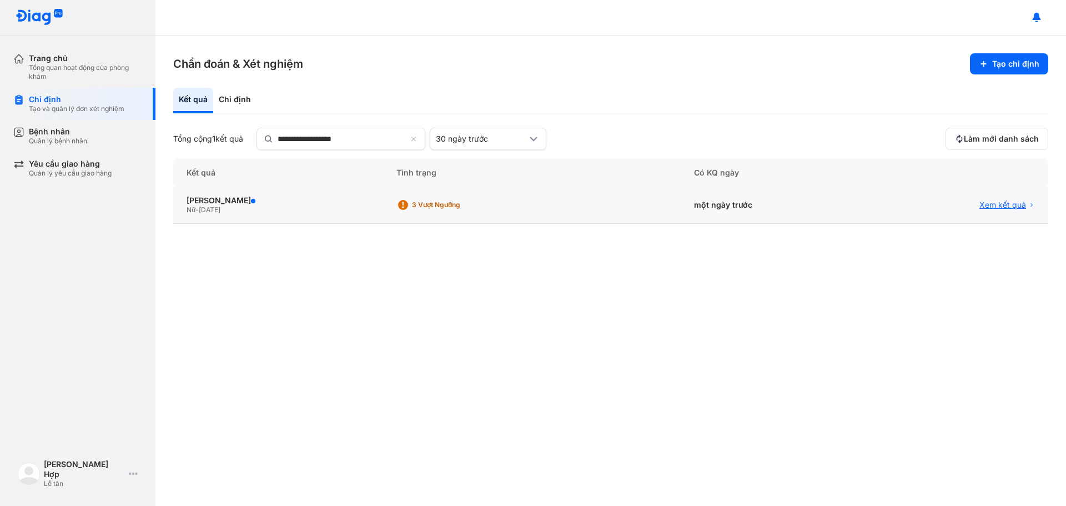 The height and width of the screenshot is (506, 1066). I want to click on div: Tổng cộng kết quả, so click(208, 139).